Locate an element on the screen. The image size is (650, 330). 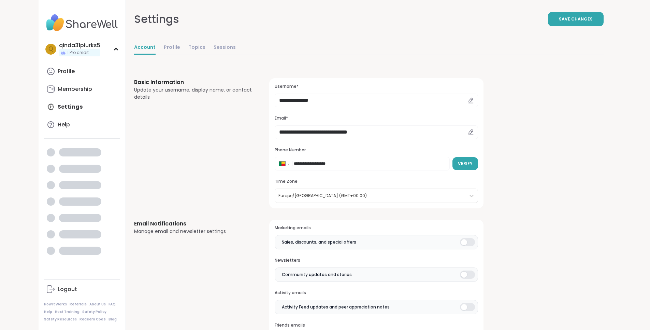
h3: Activity emails is located at coordinates (376, 292).